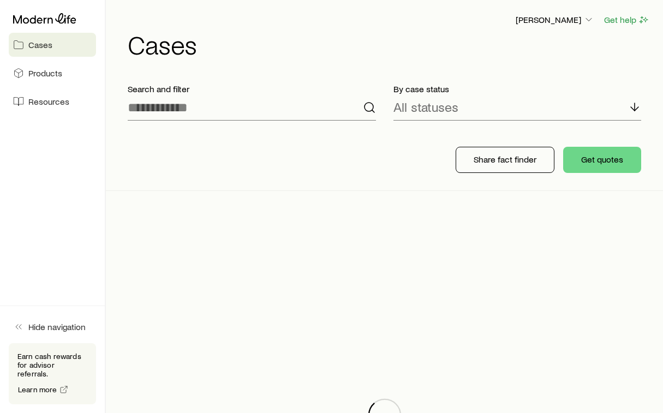 The height and width of the screenshot is (413, 663). Describe the element at coordinates (602, 160) in the screenshot. I see `button: Get quotes` at that location.